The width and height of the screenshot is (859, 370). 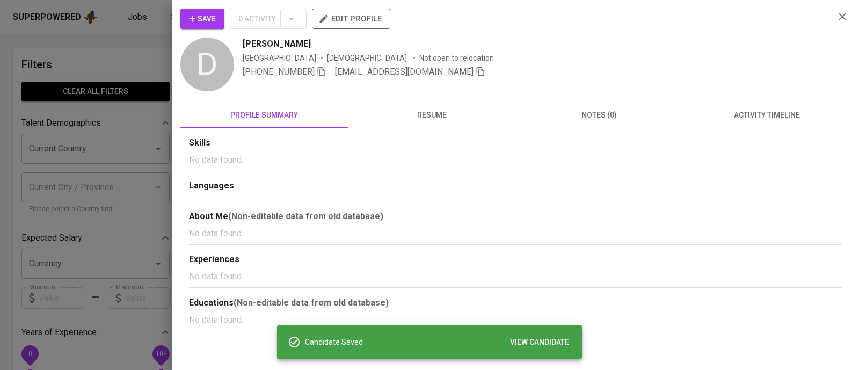 I want to click on div: Languages, so click(x=516, y=186).